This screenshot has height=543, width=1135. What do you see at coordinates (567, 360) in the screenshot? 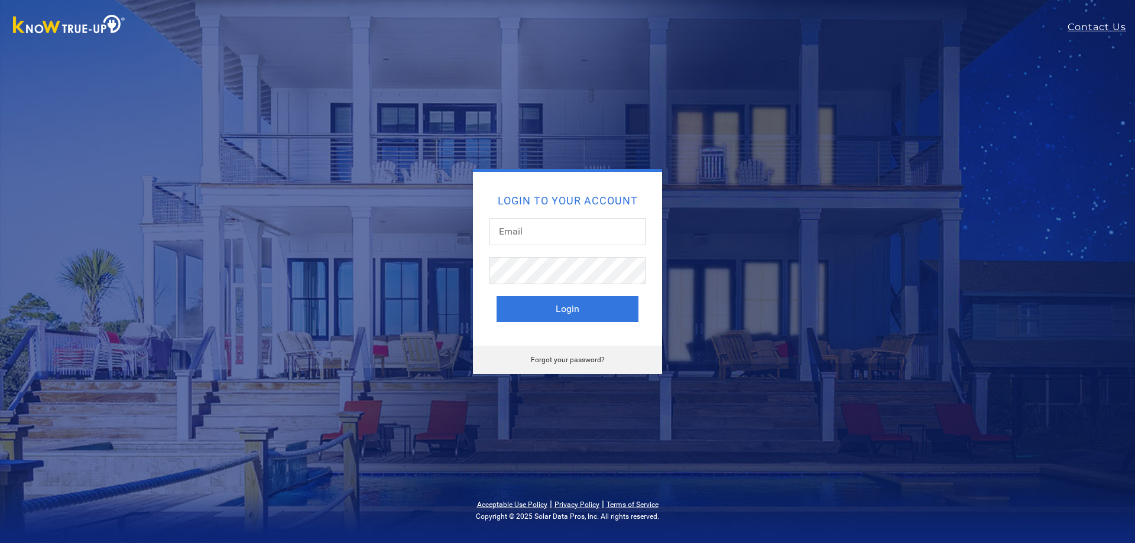
I see `a: Forgot your password?` at bounding box center [567, 360].